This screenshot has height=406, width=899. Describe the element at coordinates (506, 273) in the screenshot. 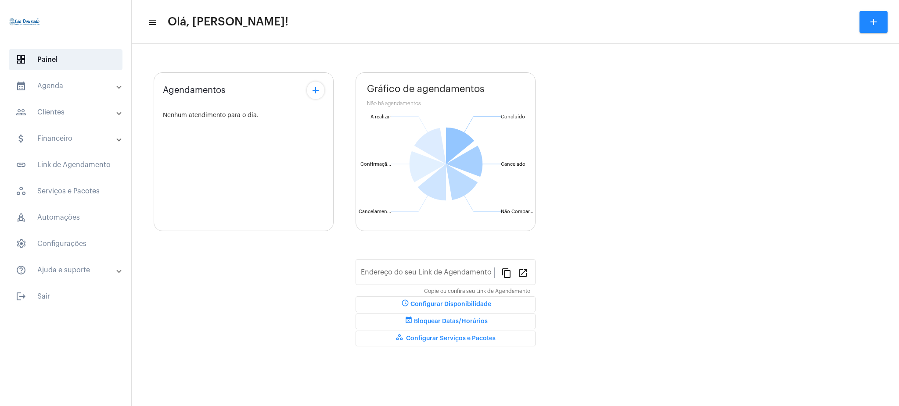

I see `mat-icon: content_copy` at that location.